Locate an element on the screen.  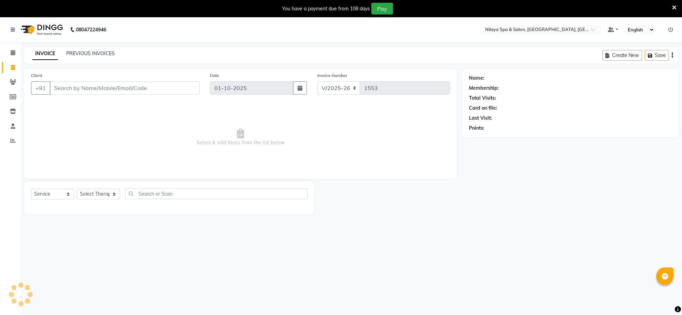
button: Create New is located at coordinates (622, 55).